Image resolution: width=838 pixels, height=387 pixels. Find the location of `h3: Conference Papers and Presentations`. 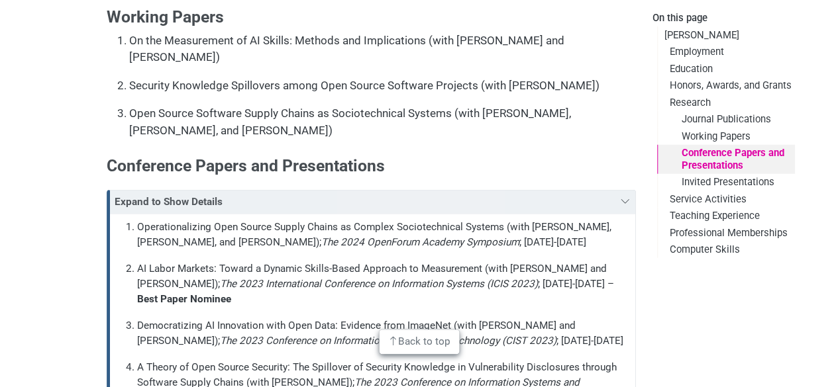

h3: Conference Papers and Presentations is located at coordinates (371, 166).